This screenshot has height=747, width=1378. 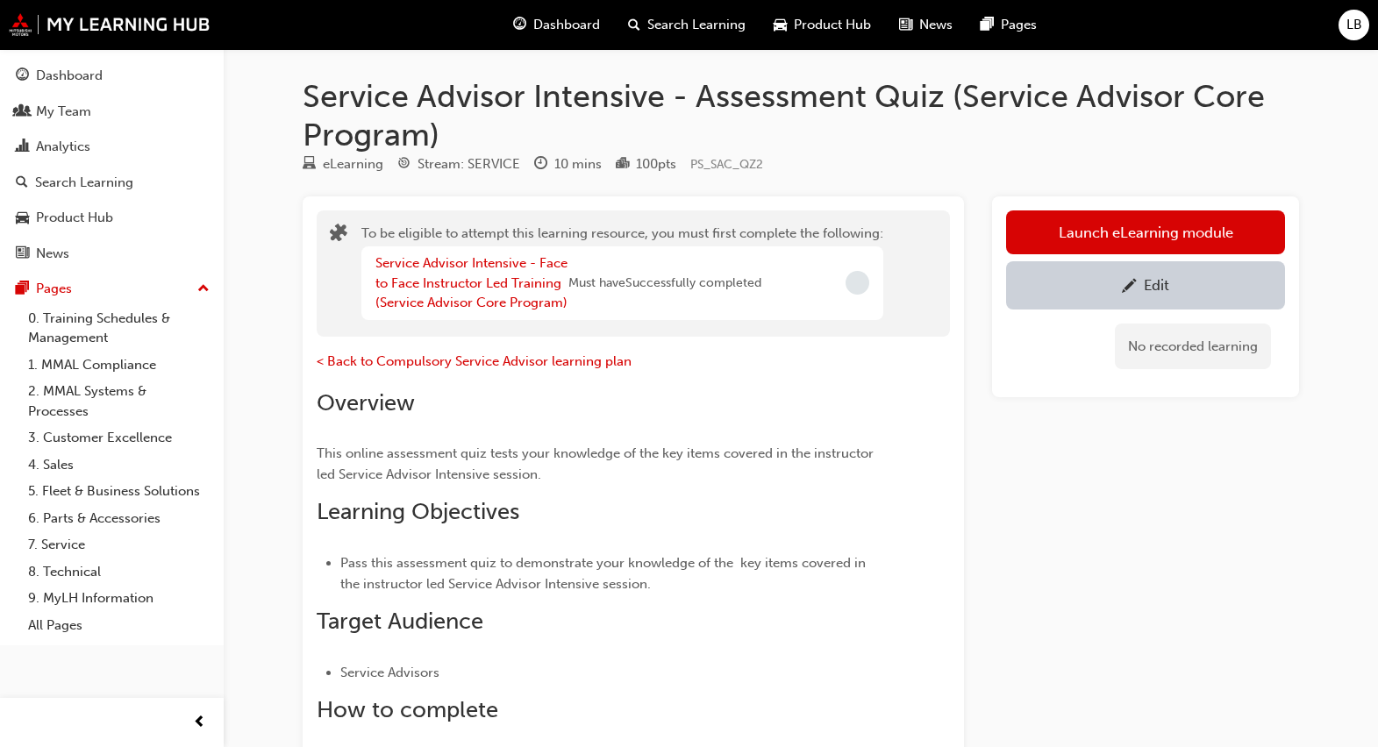 I want to click on a: All Pages, so click(x=118, y=625).